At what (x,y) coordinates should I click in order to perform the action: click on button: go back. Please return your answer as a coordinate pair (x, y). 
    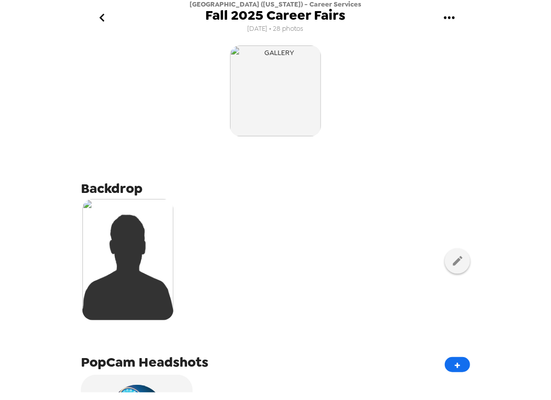
    Looking at the image, I should click on (102, 18).